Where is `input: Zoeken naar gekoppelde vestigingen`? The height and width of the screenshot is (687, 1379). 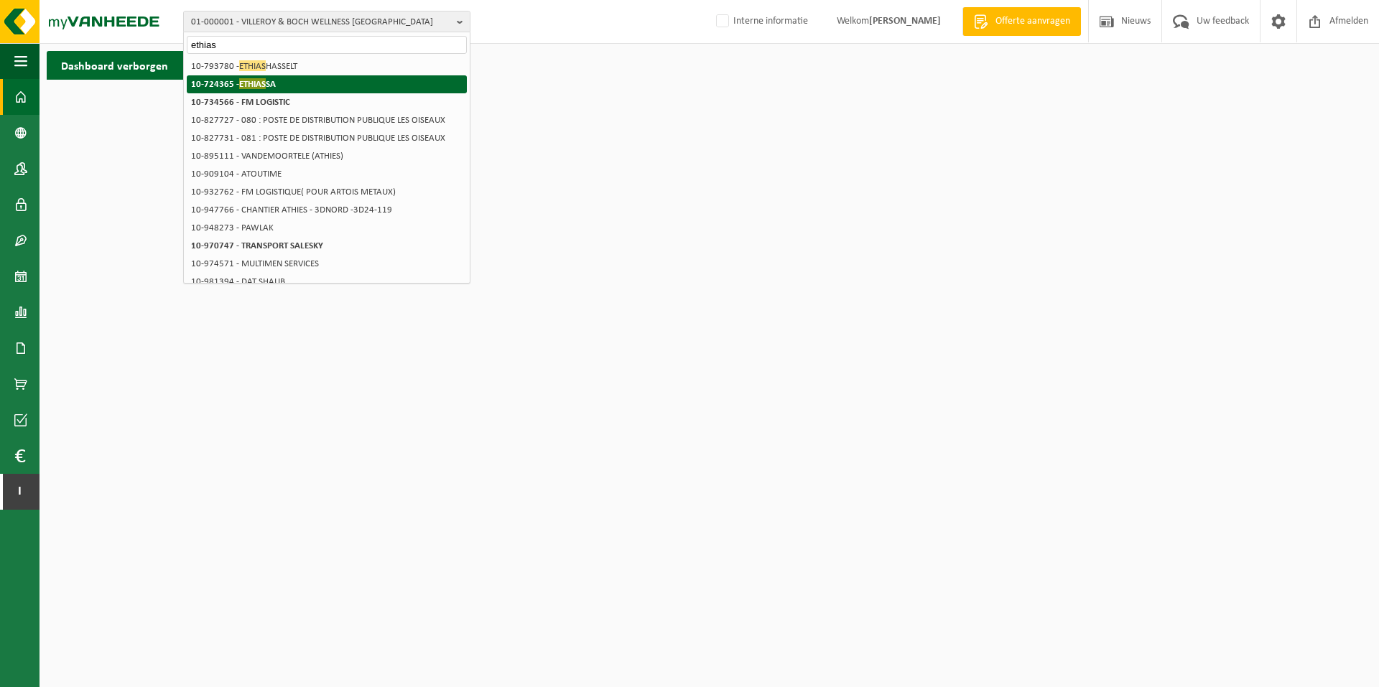 input: Zoeken naar gekoppelde vestigingen is located at coordinates (327, 45).